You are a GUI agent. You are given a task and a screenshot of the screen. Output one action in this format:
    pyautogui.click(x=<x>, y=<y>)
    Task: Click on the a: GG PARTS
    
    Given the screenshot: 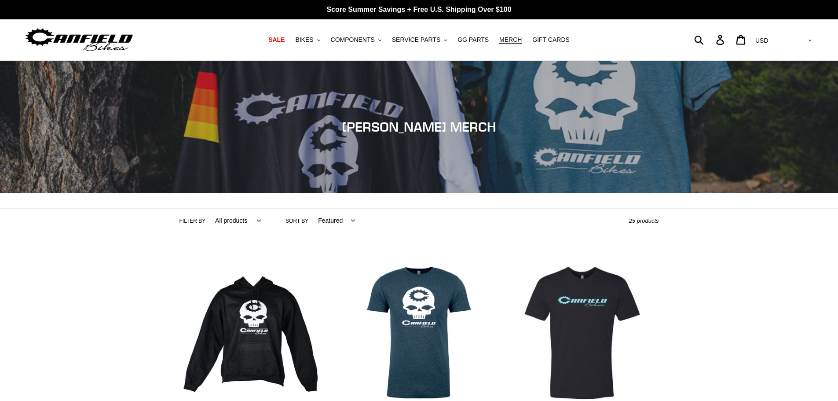 What is the action you would take?
    pyautogui.click(x=473, y=40)
    